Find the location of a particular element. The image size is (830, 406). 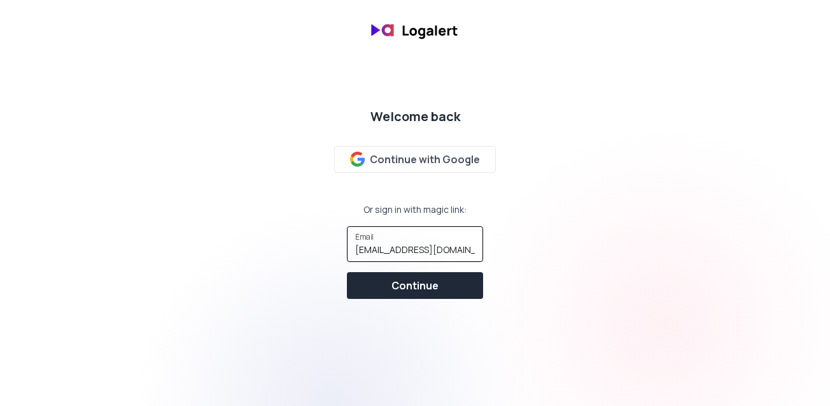

label: Email is located at coordinates (367, 236).